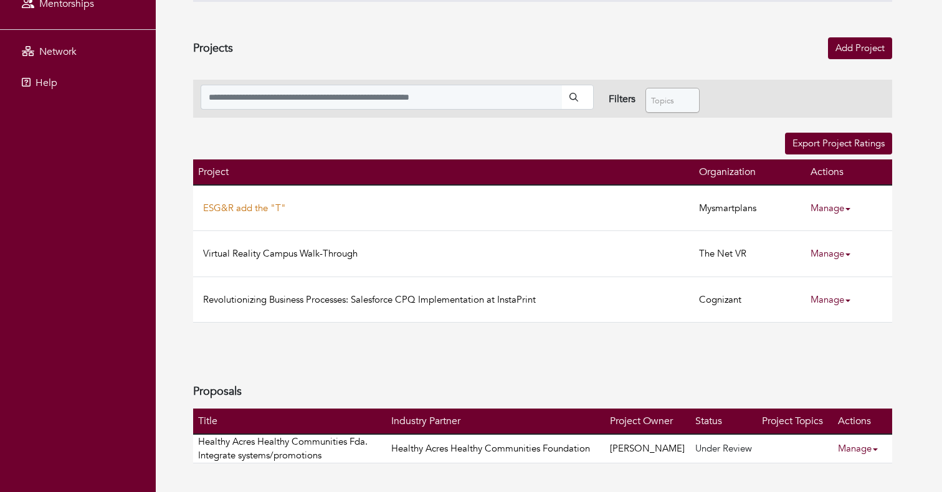  What do you see at coordinates (647, 421) in the screenshot?
I see `th: Project Owner` at bounding box center [647, 421].